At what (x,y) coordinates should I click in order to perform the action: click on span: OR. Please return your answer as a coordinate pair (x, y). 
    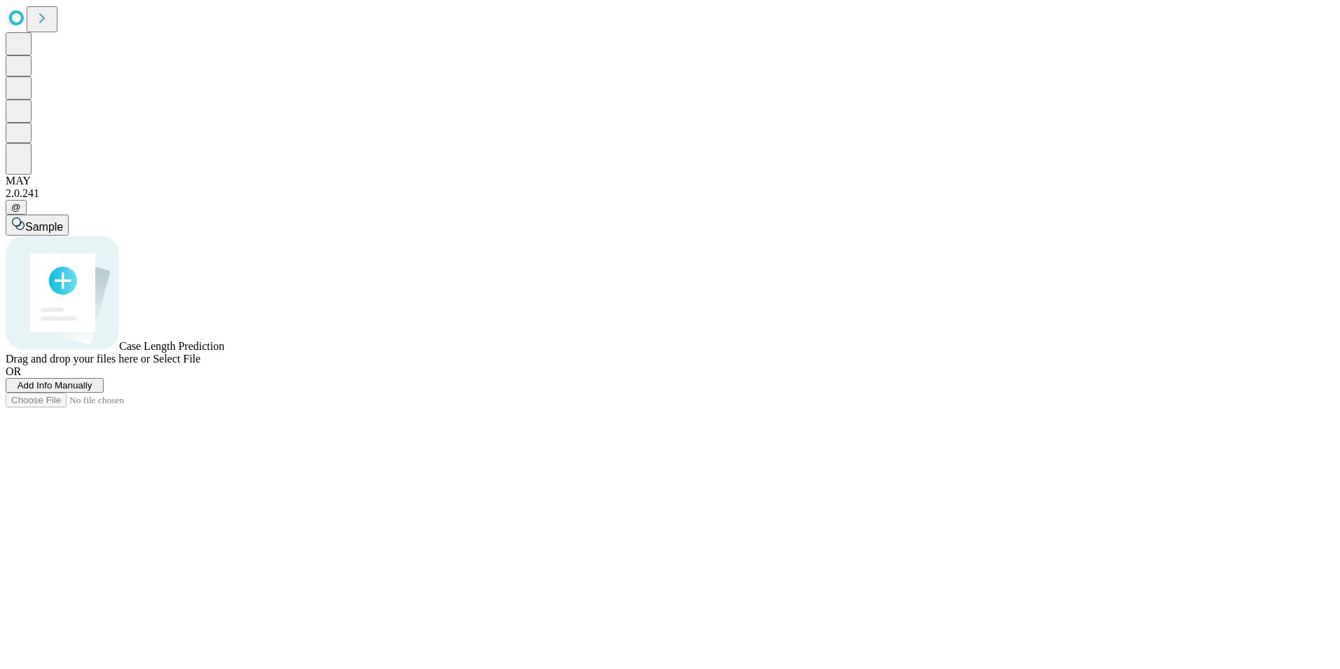
    Looking at the image, I should click on (13, 371).